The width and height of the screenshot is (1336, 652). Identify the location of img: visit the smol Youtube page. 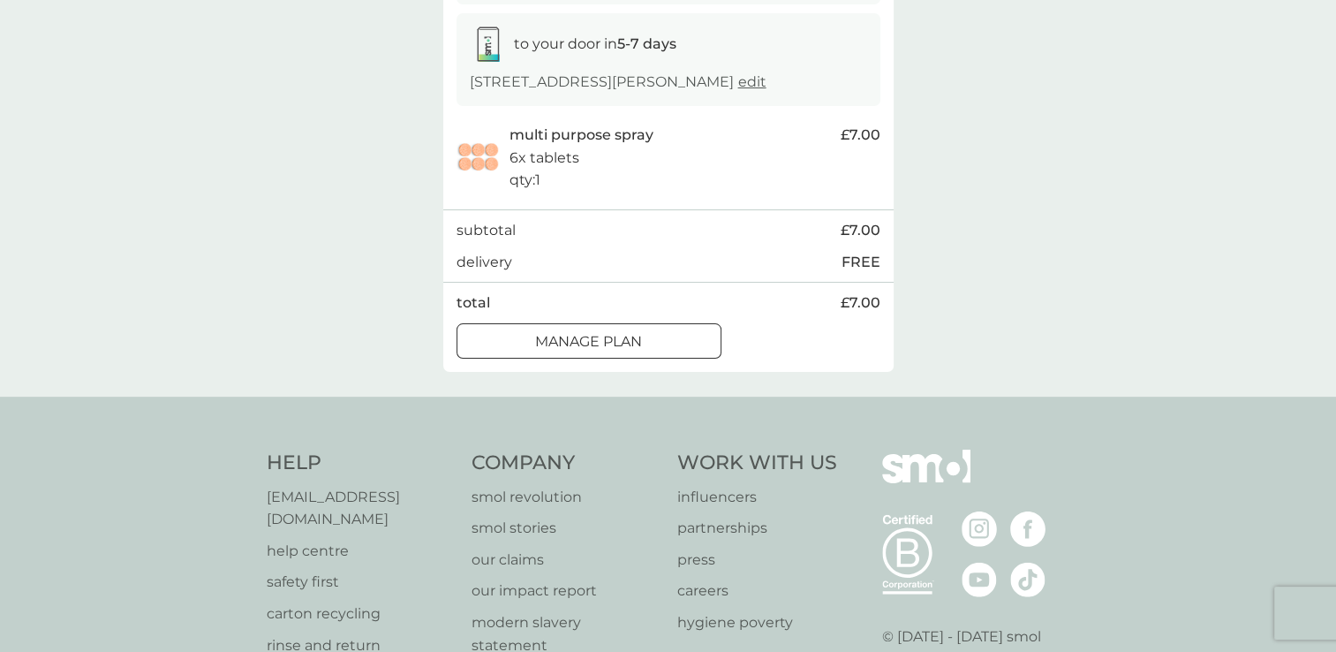
(979, 579).